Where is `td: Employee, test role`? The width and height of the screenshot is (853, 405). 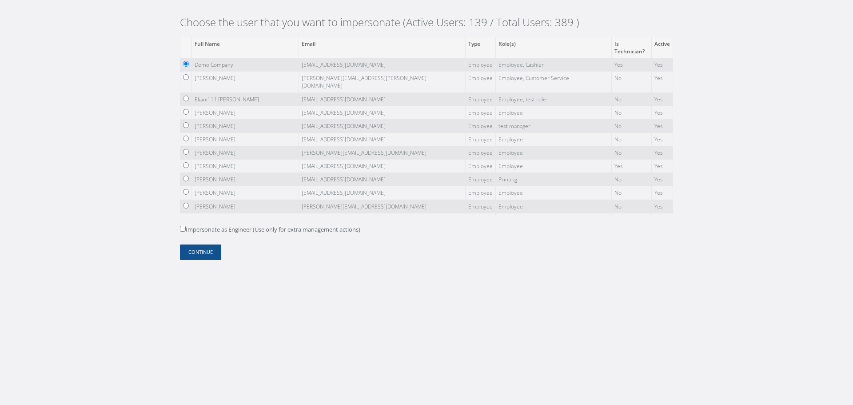 td: Employee, test role is located at coordinates (553, 99).